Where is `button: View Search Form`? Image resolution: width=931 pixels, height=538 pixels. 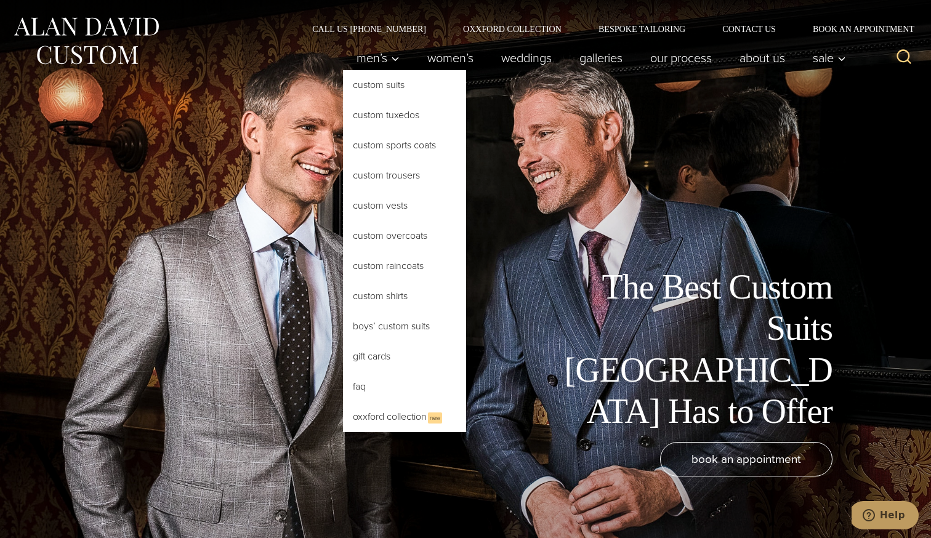 button: View Search Form is located at coordinates (904, 58).